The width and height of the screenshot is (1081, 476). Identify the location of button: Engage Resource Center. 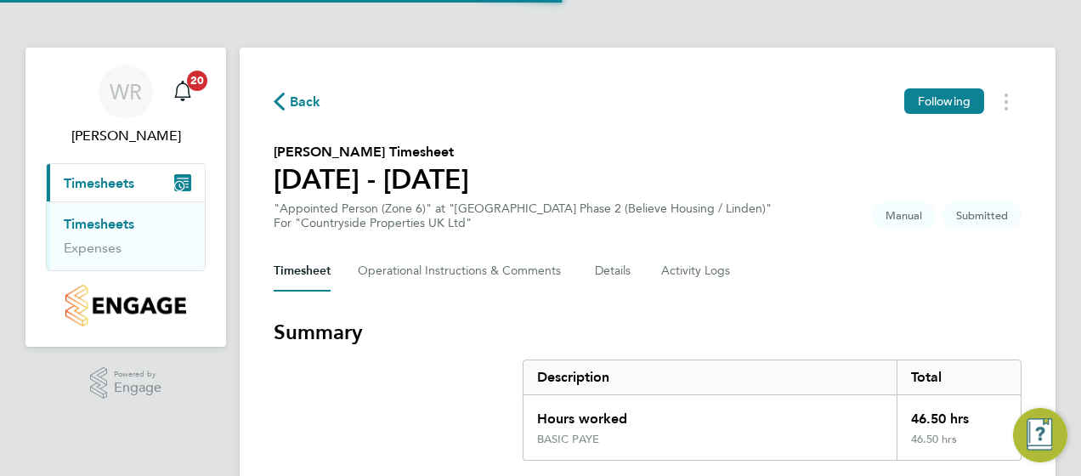
(1040, 435).